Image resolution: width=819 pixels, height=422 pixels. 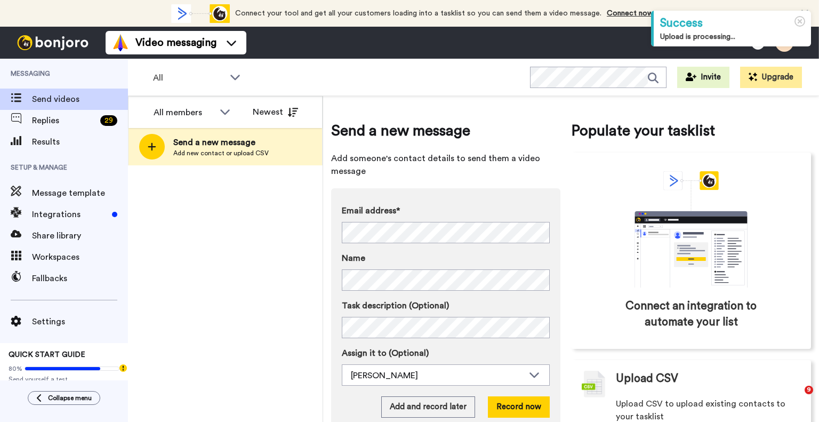 What do you see at coordinates (771, 77) in the screenshot?
I see `button: Upgrade` at bounding box center [771, 77].